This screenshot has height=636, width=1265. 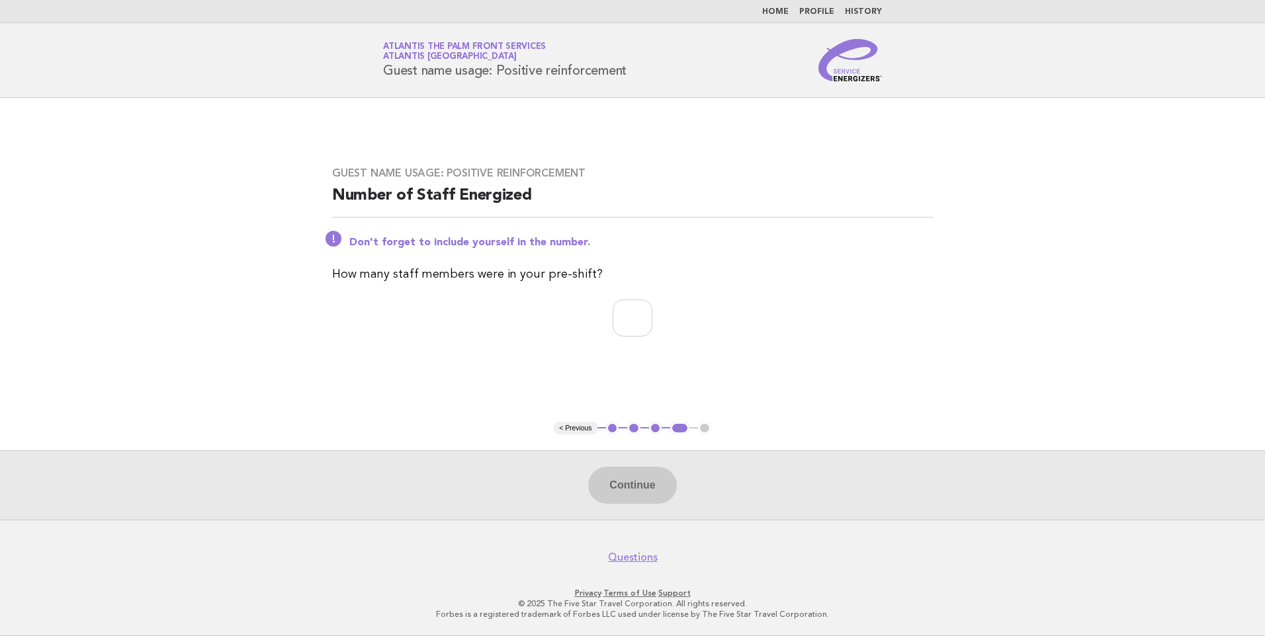 I want to click on img: Service Energizers, so click(x=850, y=60).